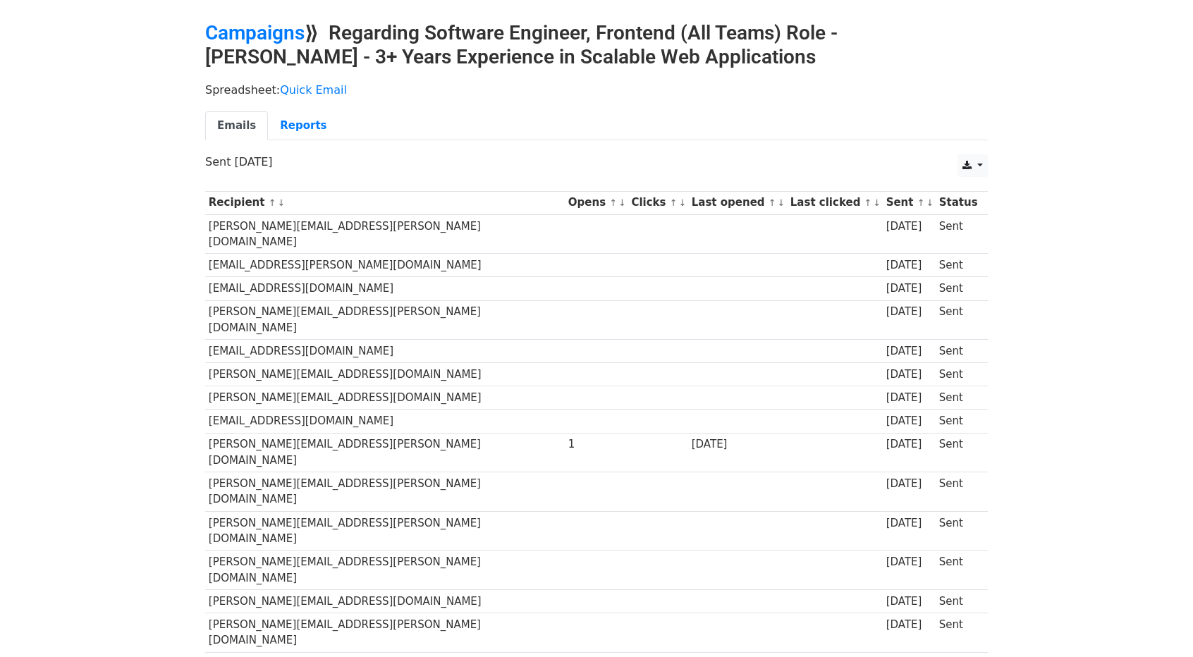 Image resolution: width=1193 pixels, height=657 pixels. What do you see at coordinates (835, 202) in the screenshot?
I see `th: Last clicked` at bounding box center [835, 202].